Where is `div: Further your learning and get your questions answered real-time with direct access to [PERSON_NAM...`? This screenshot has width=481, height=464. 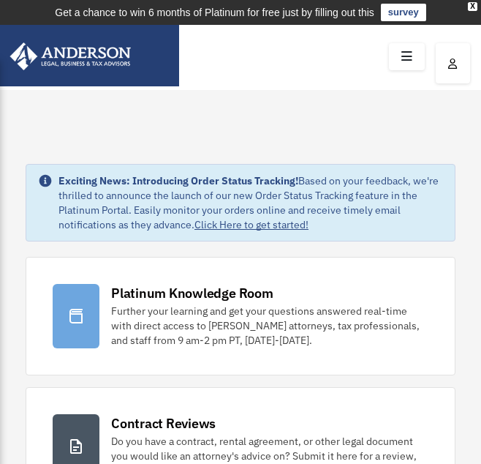
div: Further your learning and get your questions answered real-time with direct access to [PERSON_NAM... is located at coordinates (270, 325).